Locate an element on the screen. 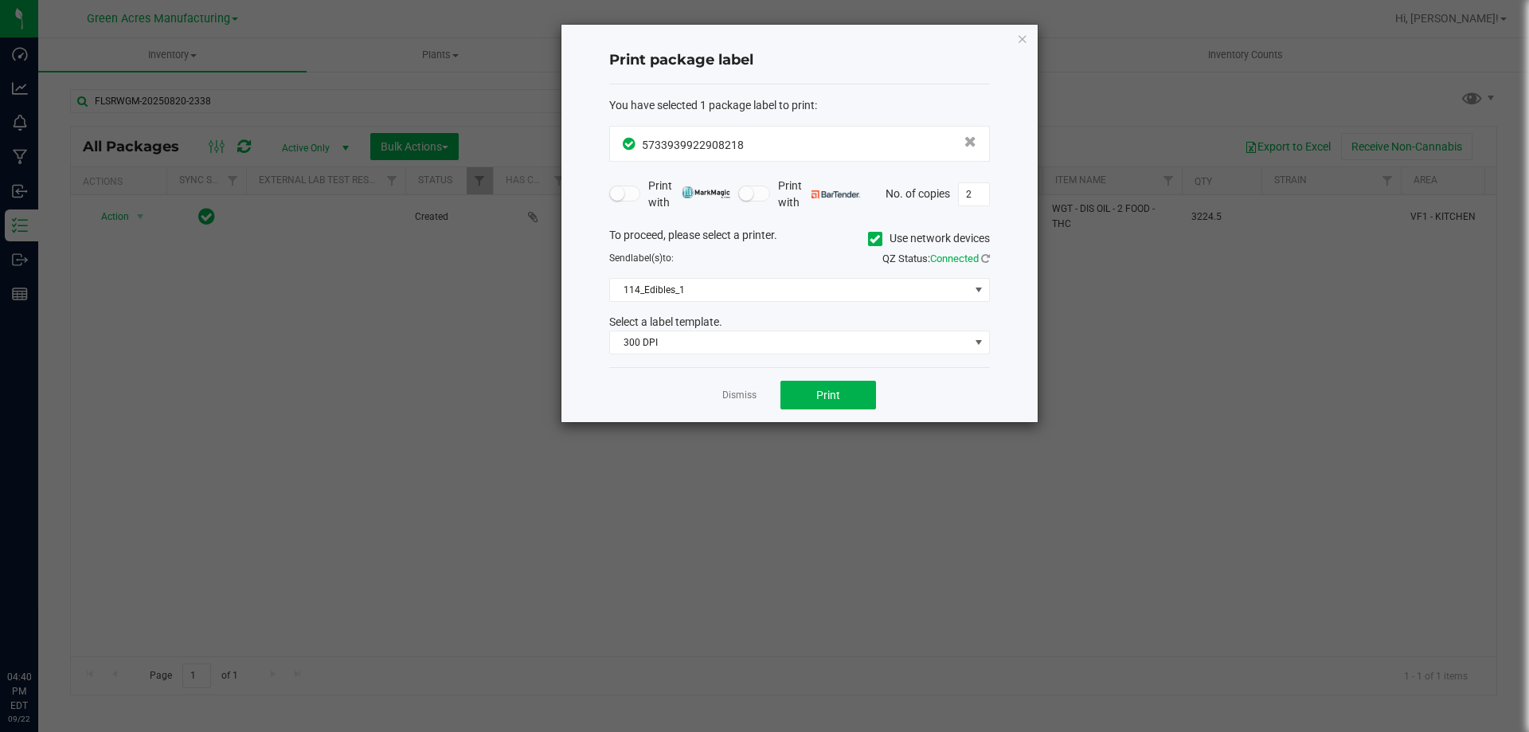  h4: Print package label is located at coordinates (799, 61).